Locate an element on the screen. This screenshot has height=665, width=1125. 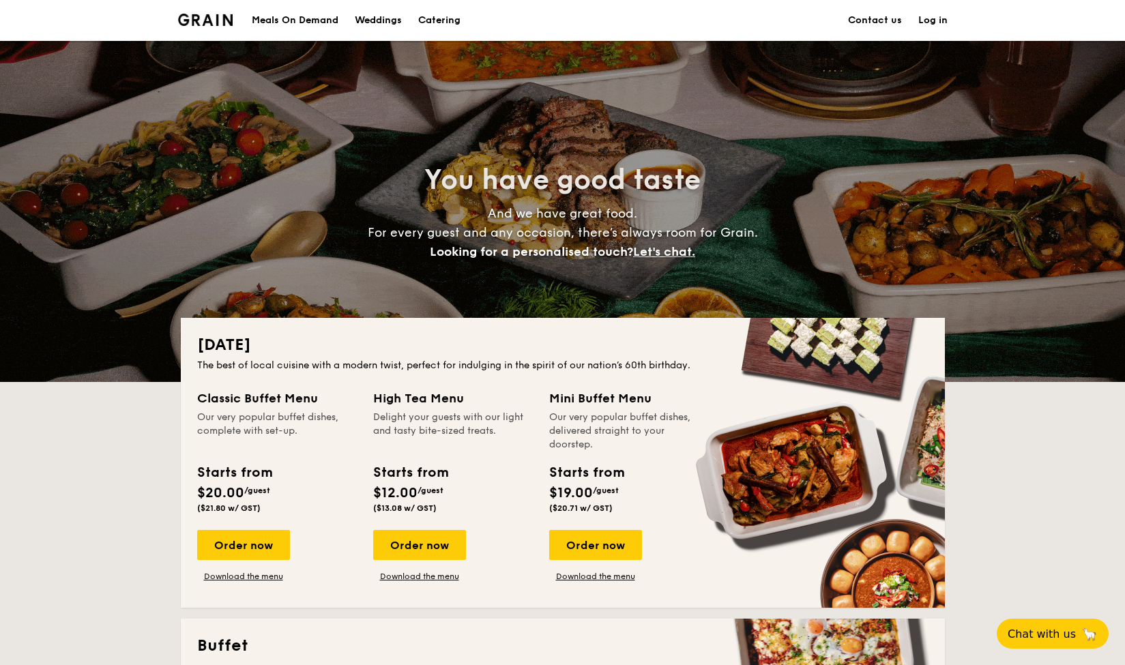
div: Classic Buffet Menu is located at coordinates (277, 399).